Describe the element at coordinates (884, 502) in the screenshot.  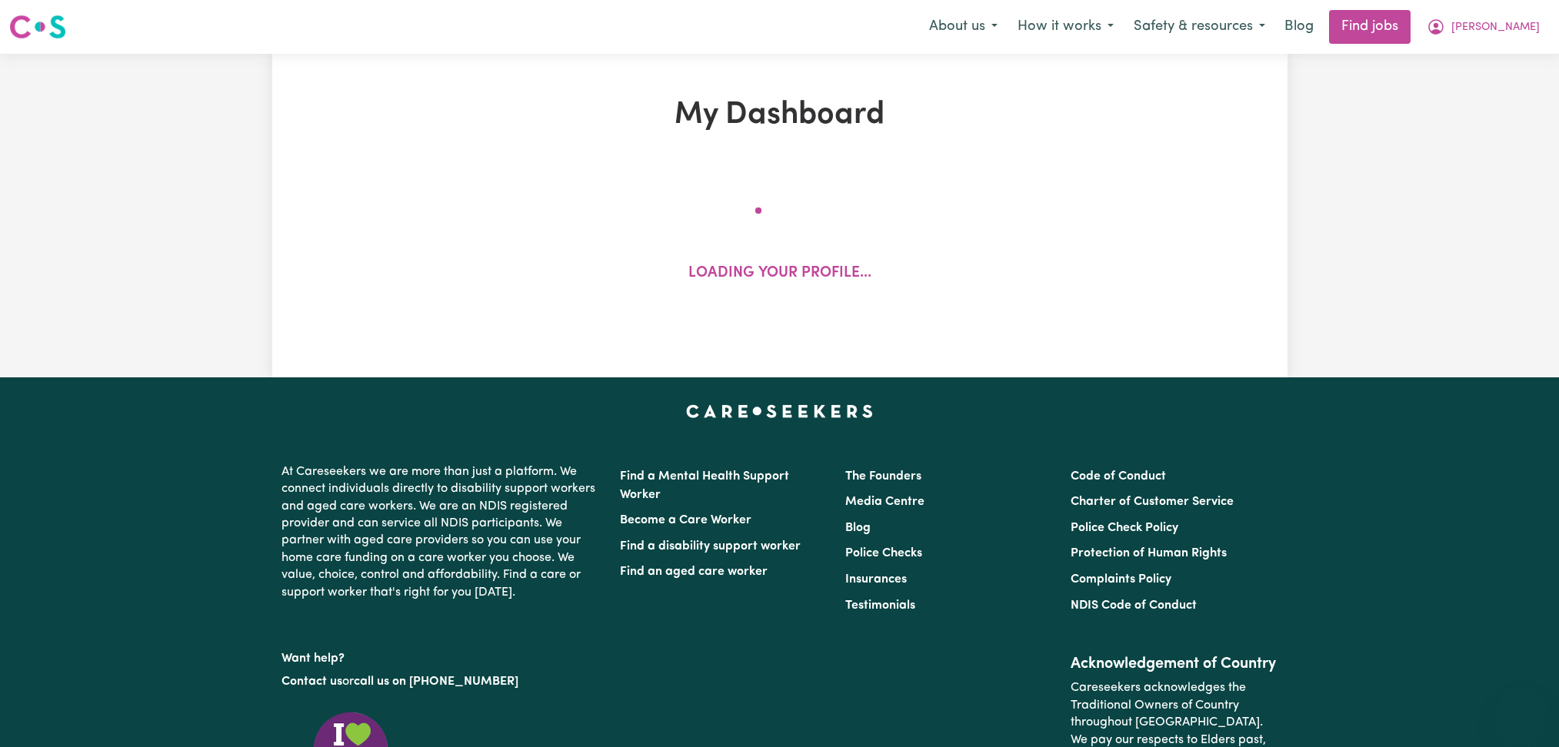
I see `a: Media Centre` at that location.